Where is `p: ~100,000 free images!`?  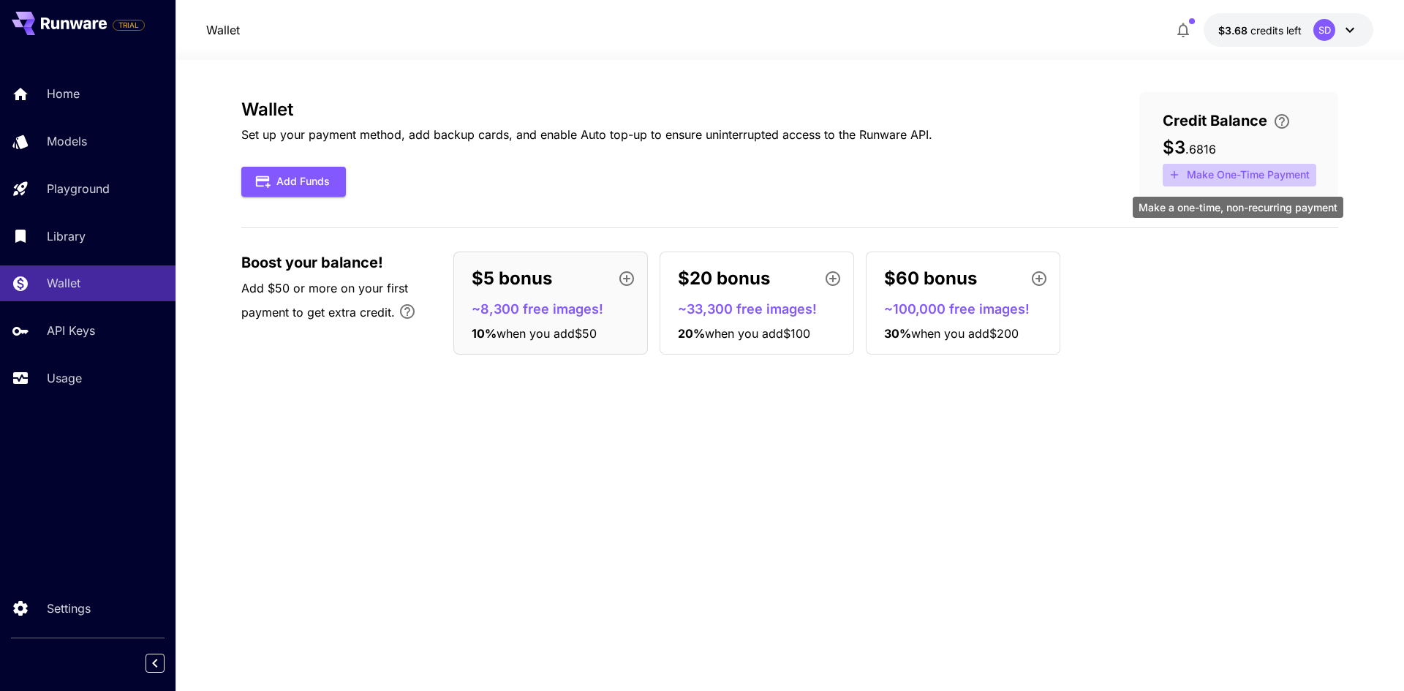
p: ~100,000 free images! is located at coordinates (969, 308).